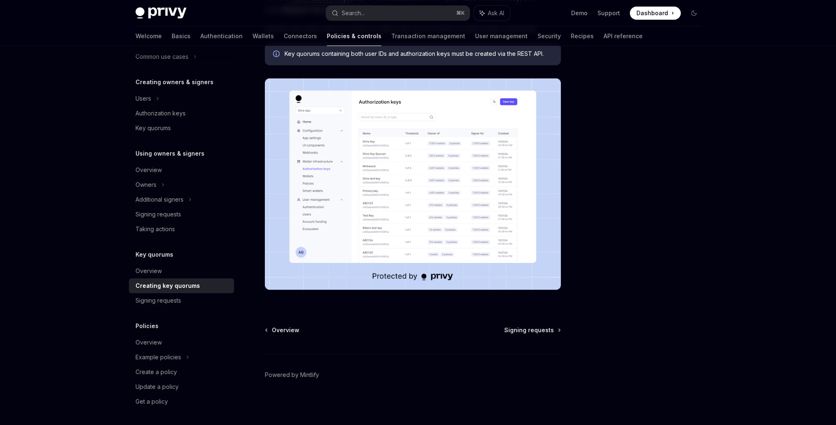 This screenshot has width=836, height=425. Describe the element at coordinates (181, 387) in the screenshot. I see `a: Update a policy` at that location.